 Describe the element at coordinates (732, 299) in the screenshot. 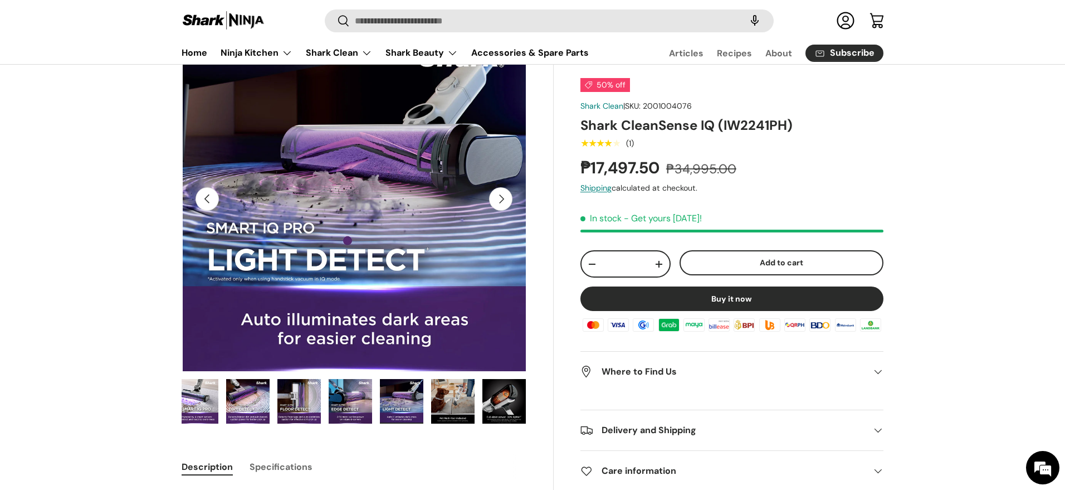

I see `button: Buy it now` at that location.